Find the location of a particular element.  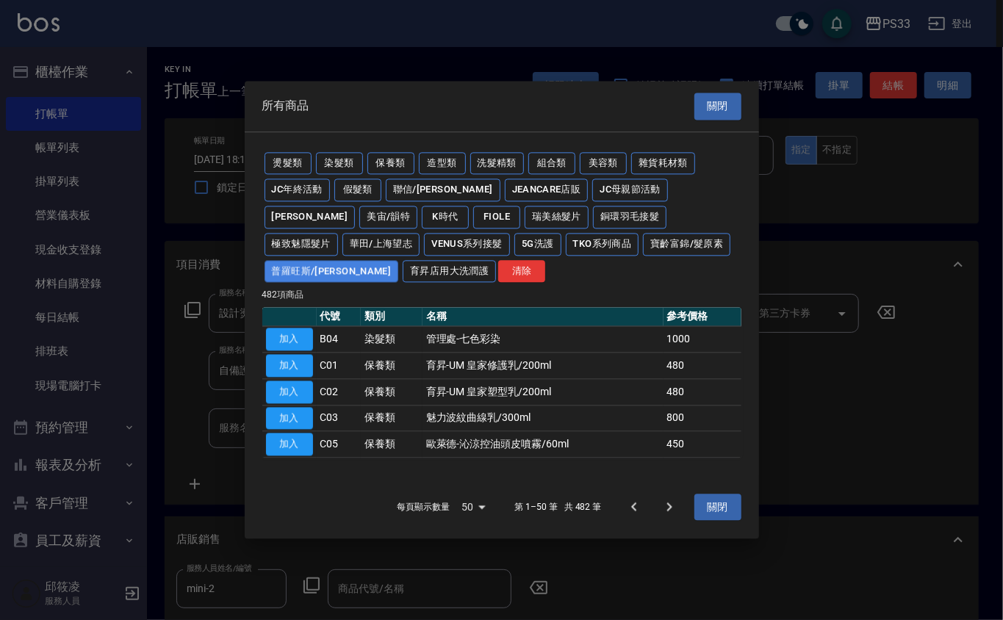

button: JC母親節活動 is located at coordinates (630, 190).